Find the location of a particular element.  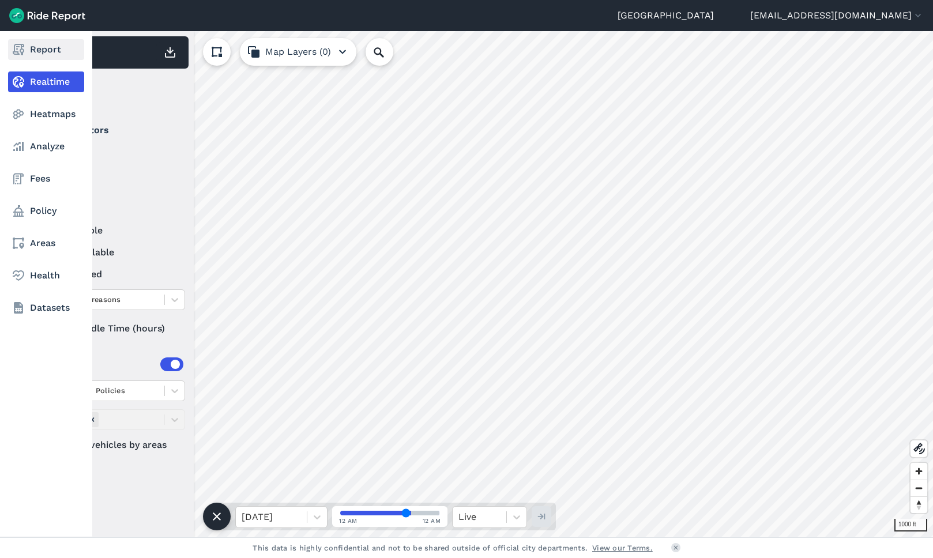

img: Ride Report is located at coordinates (47, 16).